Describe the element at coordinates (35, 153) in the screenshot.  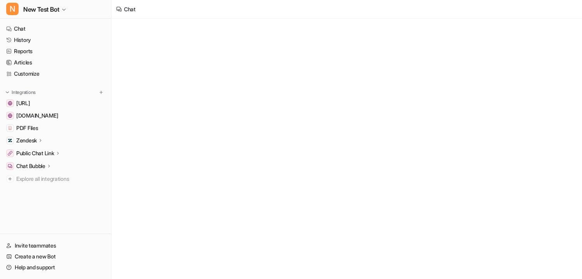
I see `p: Public Chat Link` at that location.